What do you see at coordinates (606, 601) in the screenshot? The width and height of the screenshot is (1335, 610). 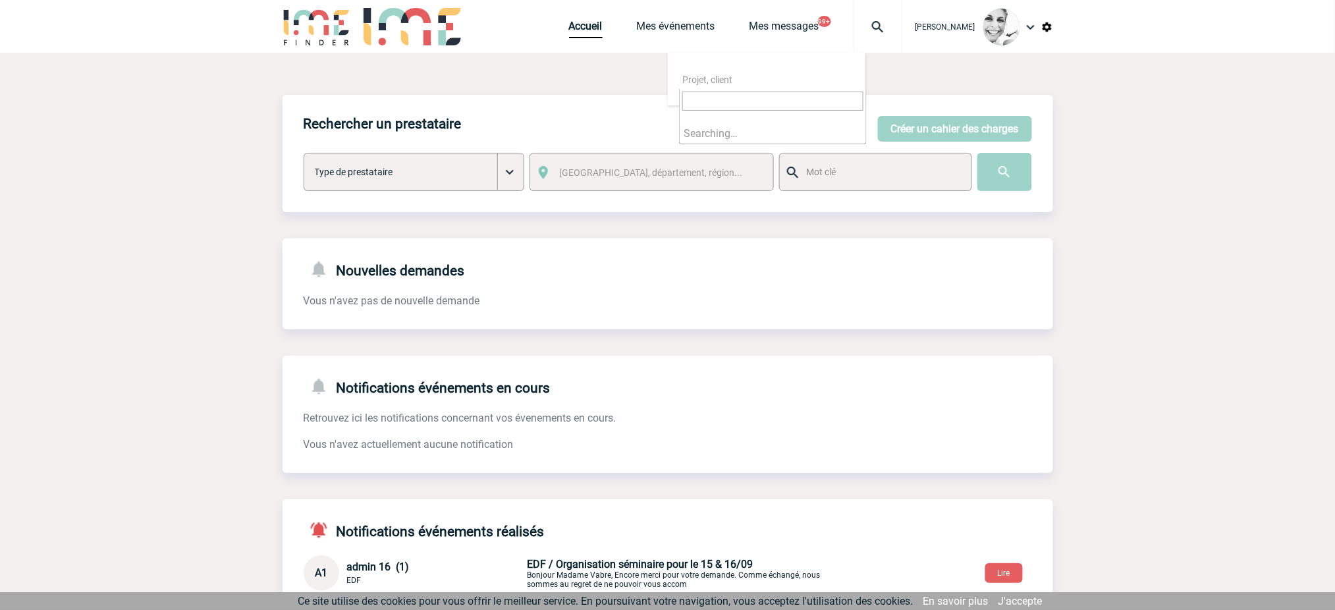 I see `span: Ce site utilise des cookies pour vous offrir le meilleur service. En poursuivant votre navigation...` at bounding box center [606, 601].